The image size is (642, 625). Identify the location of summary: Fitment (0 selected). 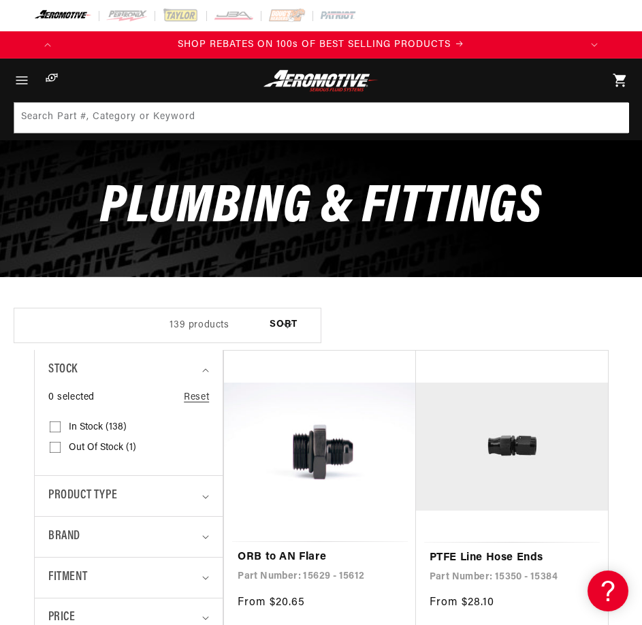
(129, 577).